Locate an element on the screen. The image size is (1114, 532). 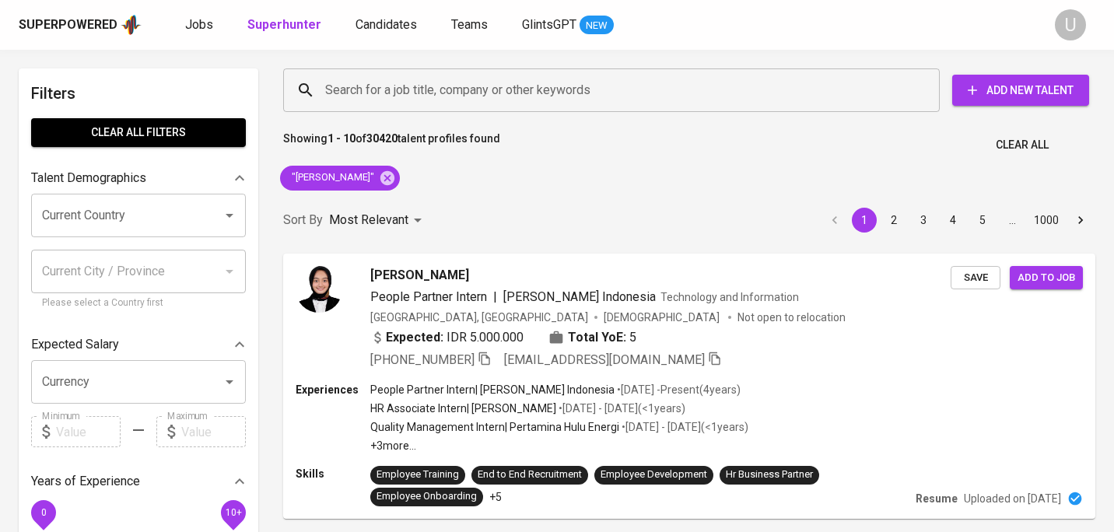
a: Superhunter is located at coordinates (285, 25).